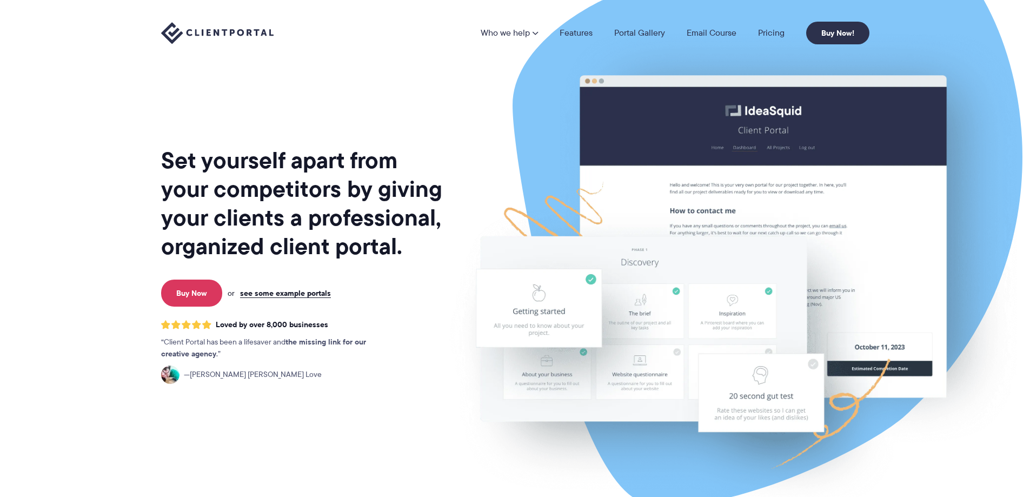 The width and height of the screenshot is (1030, 497). I want to click on a: Features, so click(576, 33).